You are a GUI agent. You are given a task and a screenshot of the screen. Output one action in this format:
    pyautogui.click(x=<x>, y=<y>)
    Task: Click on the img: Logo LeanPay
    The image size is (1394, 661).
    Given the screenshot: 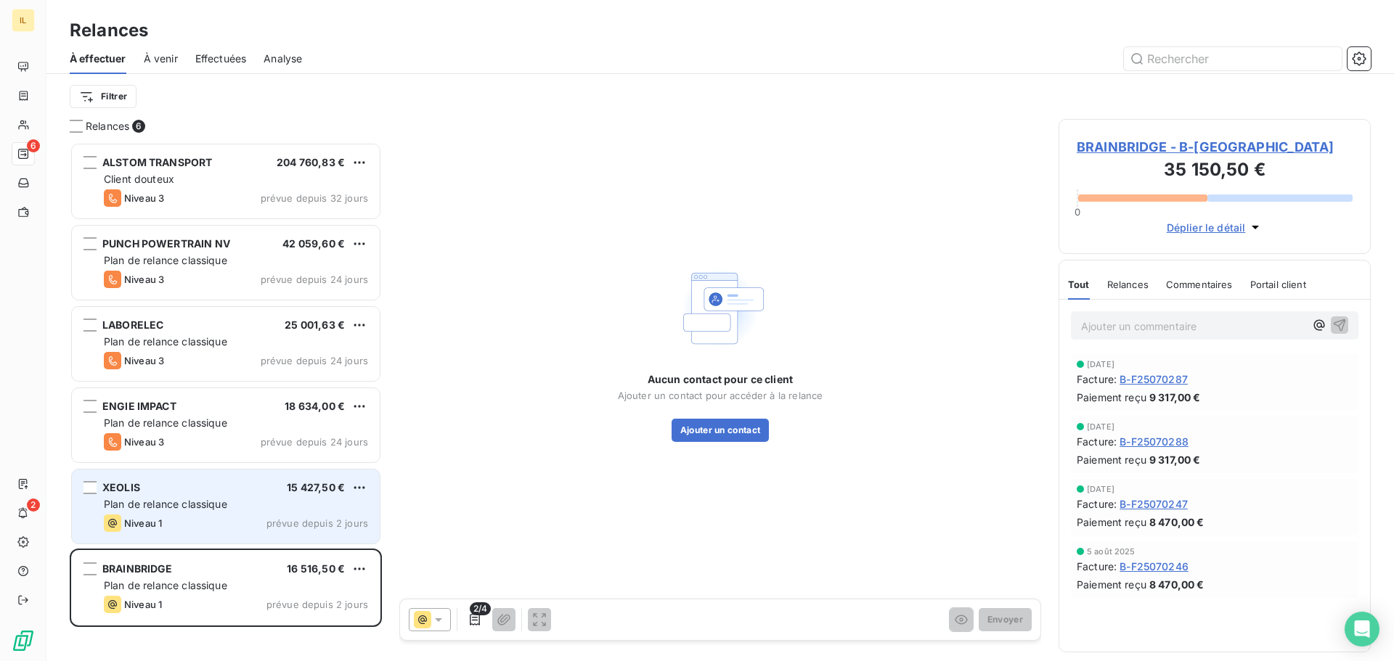 What is the action you would take?
    pyautogui.click(x=23, y=641)
    